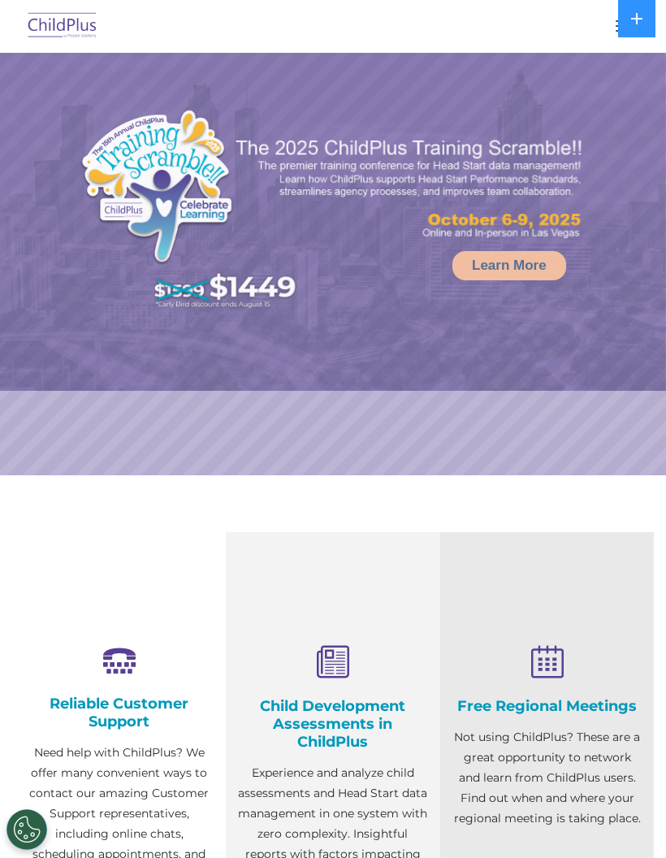 This screenshot has width=666, height=858. I want to click on p: Not using ChildPlus? These are a great opportunity to network and learn from ChildPlus users. Fin..., so click(547, 777).